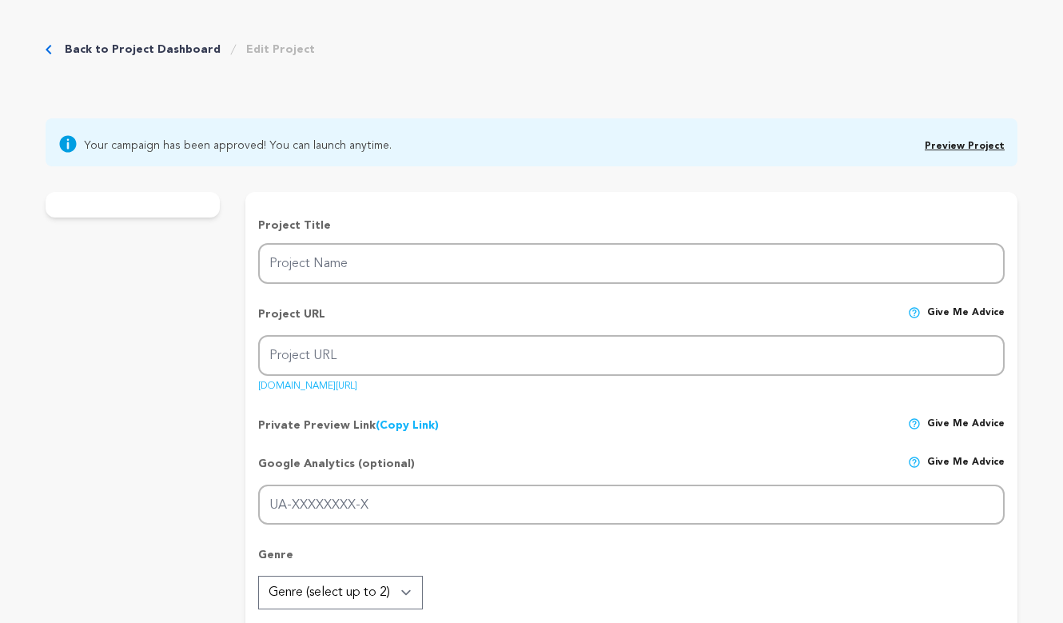  Describe the element at coordinates (631, 355) in the screenshot. I see `input: Project URL` at that location.